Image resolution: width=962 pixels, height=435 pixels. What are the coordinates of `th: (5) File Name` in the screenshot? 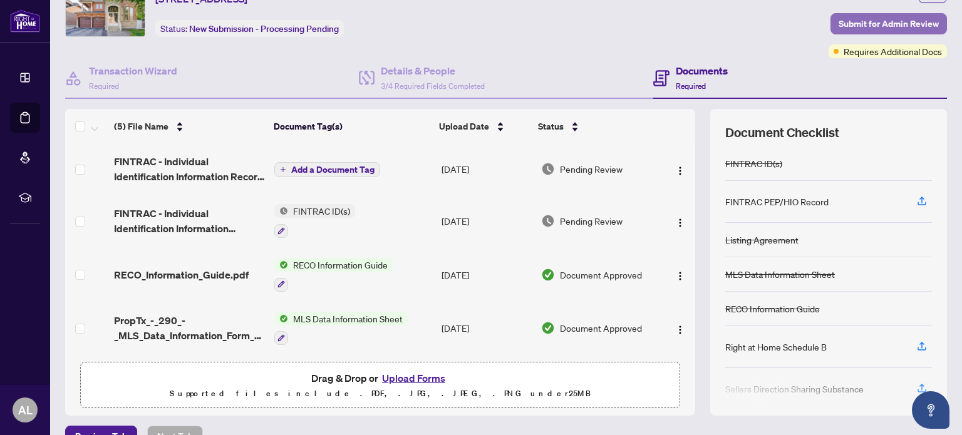 It's located at (189, 127).